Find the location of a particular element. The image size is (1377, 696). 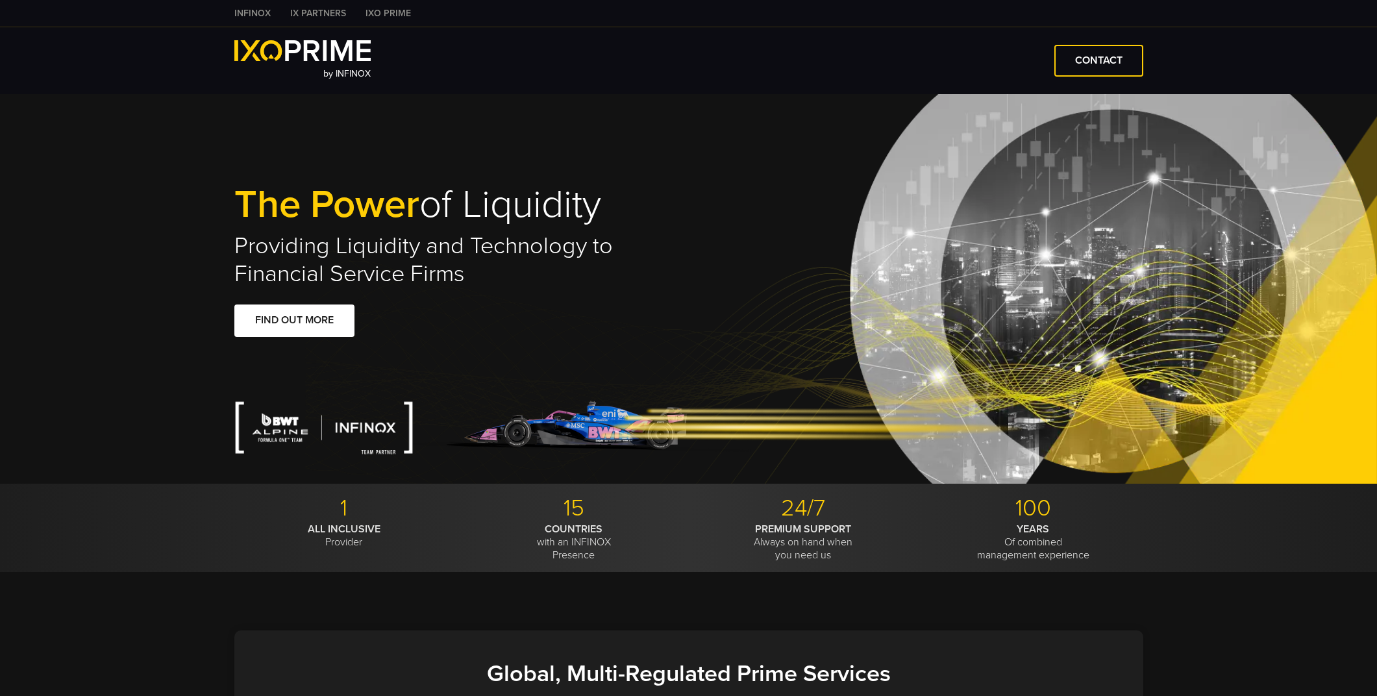

a: by INFINOX is located at coordinates (302, 60).